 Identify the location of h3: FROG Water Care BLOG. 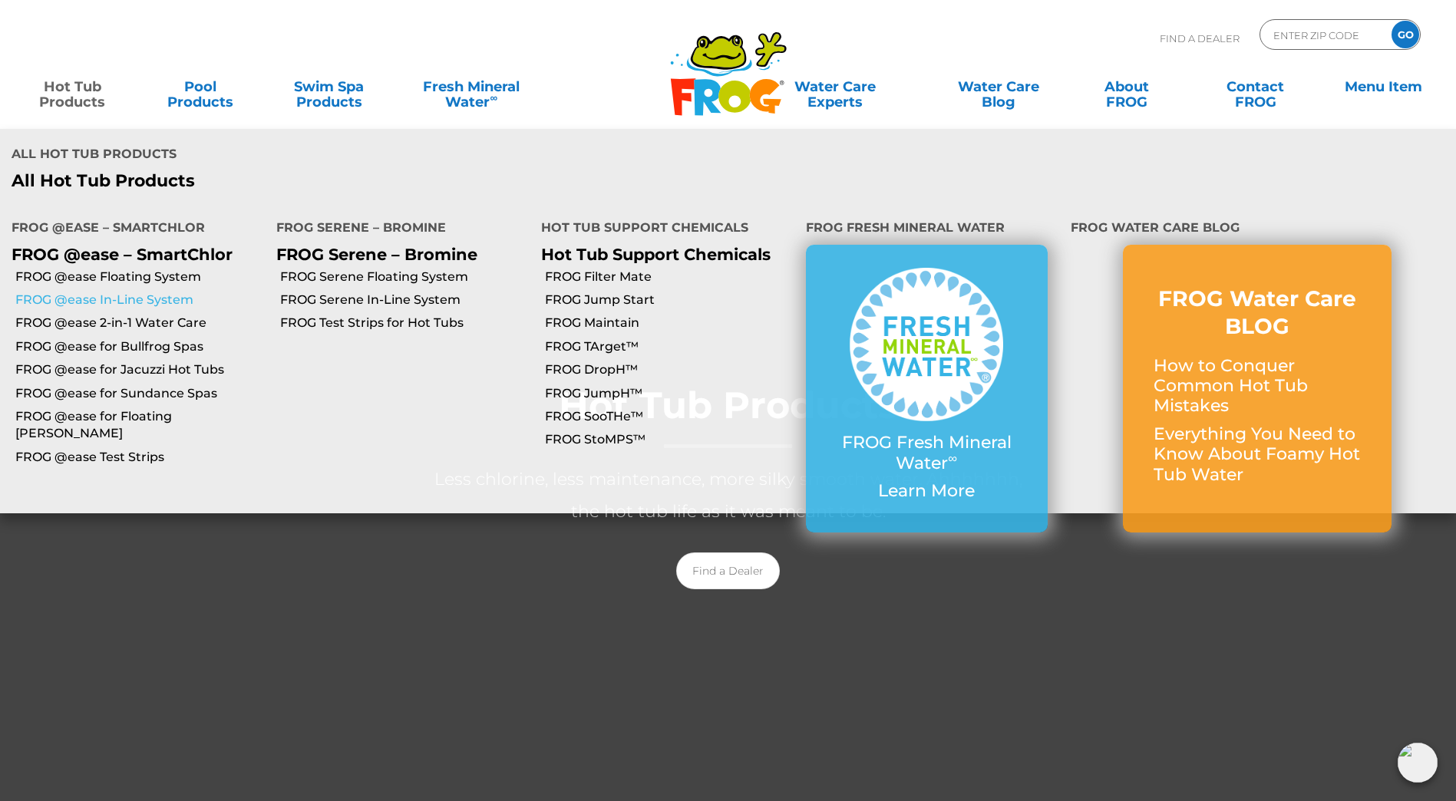
(1257, 312).